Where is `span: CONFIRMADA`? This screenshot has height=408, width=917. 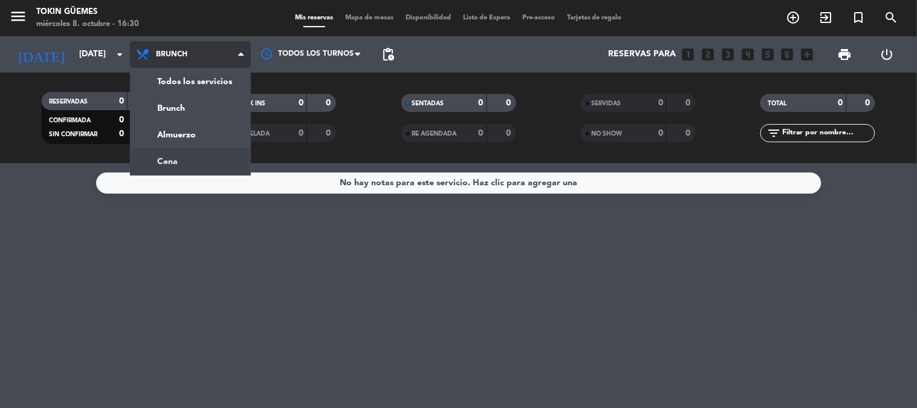
span: CONFIRMADA is located at coordinates (70, 120).